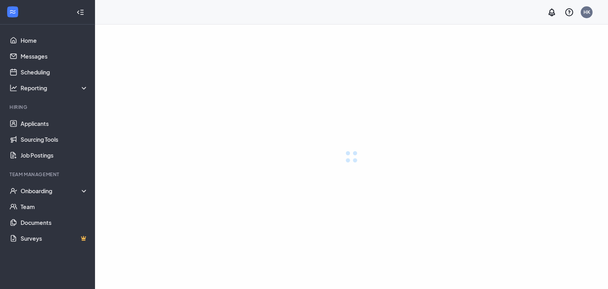 The height and width of the screenshot is (289, 608). Describe the element at coordinates (48, 174) in the screenshot. I see `div: Team Management` at that location.